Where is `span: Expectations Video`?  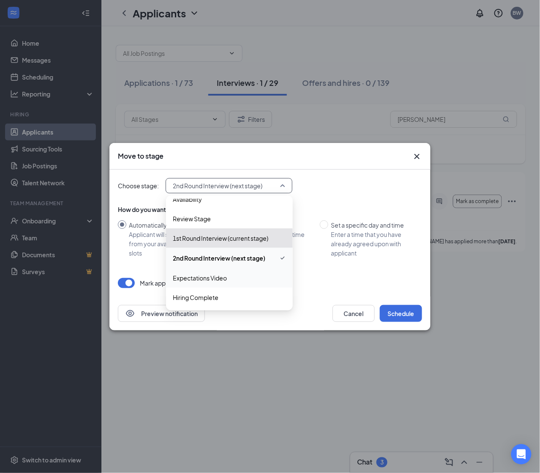
span: Expectations Video is located at coordinates (200, 278).